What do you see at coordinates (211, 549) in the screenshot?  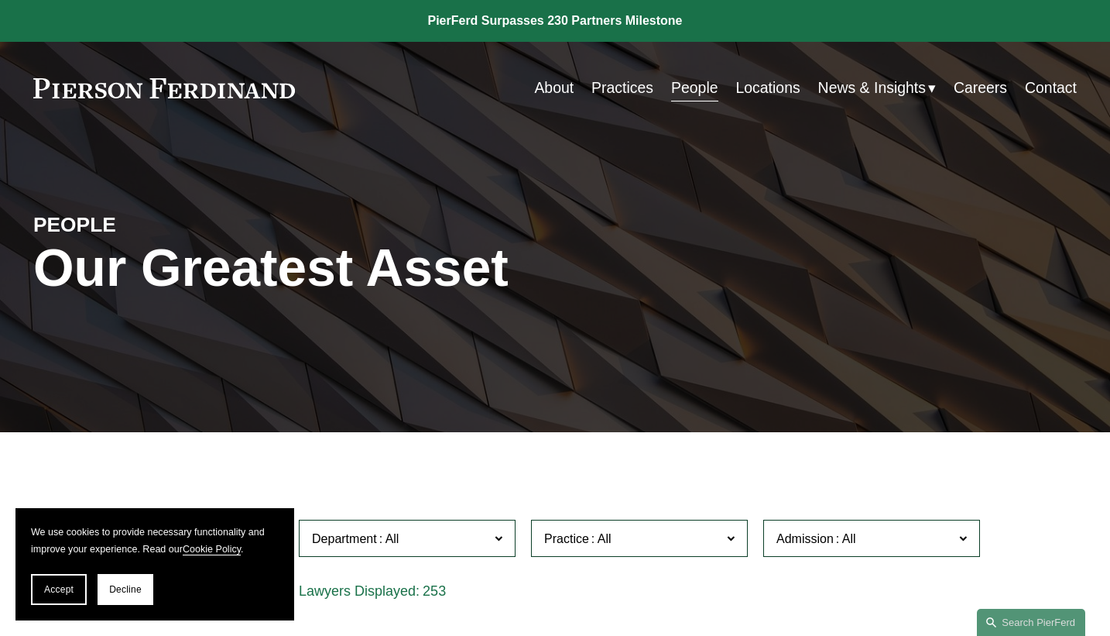 I see `a: Cookie Policy` at bounding box center [211, 549].